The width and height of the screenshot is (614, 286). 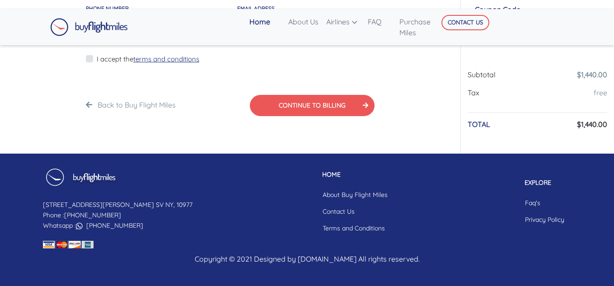 What do you see at coordinates (544, 203) in the screenshot?
I see `a: Faq's` at bounding box center [544, 203].